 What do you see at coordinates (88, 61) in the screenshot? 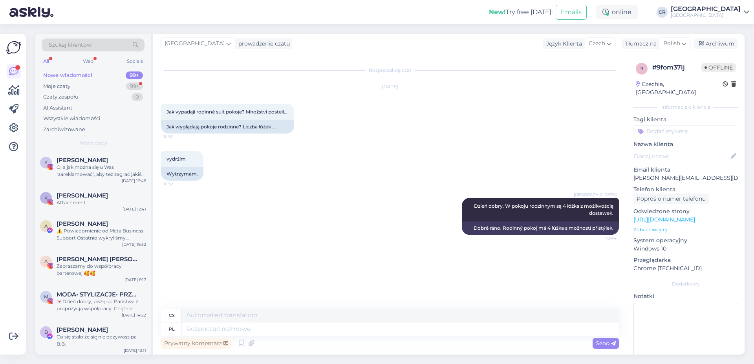
I see `div: Web` at bounding box center [88, 61].